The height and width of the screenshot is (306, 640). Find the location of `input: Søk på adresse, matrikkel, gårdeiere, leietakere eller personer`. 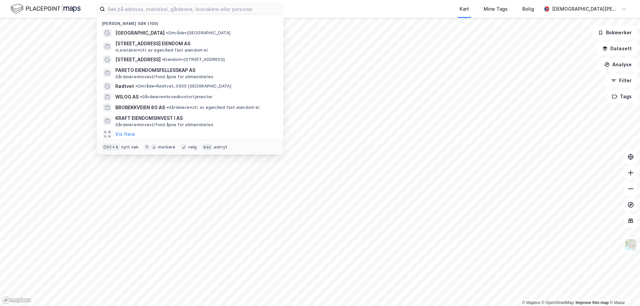

input: Søk på adresse, matrikkel, gårdeiere, leietakere eller personer is located at coordinates (194, 9).